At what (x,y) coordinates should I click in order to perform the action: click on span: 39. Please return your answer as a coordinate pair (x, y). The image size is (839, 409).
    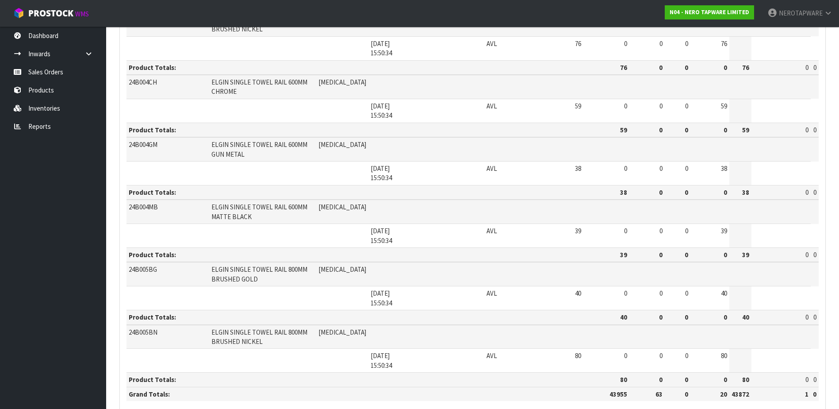
    Looking at the image, I should click on (578, 230).